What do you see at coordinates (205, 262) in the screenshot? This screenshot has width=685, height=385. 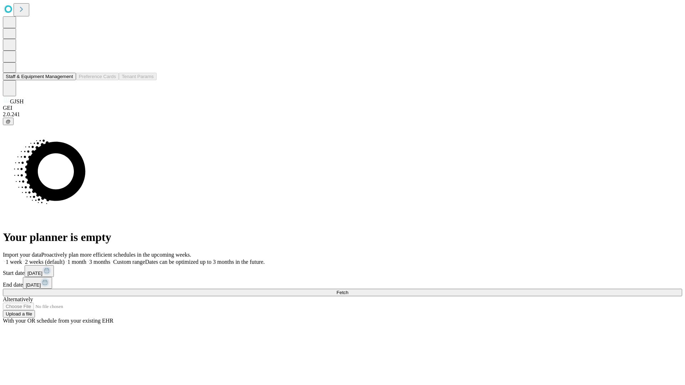 I see `span: Dates can be optimized up to 3 months in the future.` at bounding box center [205, 262].